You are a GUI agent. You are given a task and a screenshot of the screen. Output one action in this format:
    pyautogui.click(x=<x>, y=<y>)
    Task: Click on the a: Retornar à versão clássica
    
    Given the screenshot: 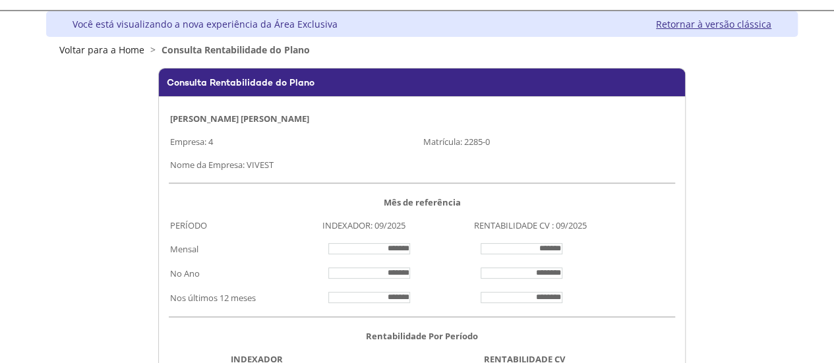 What is the action you would take?
    pyautogui.click(x=713, y=24)
    